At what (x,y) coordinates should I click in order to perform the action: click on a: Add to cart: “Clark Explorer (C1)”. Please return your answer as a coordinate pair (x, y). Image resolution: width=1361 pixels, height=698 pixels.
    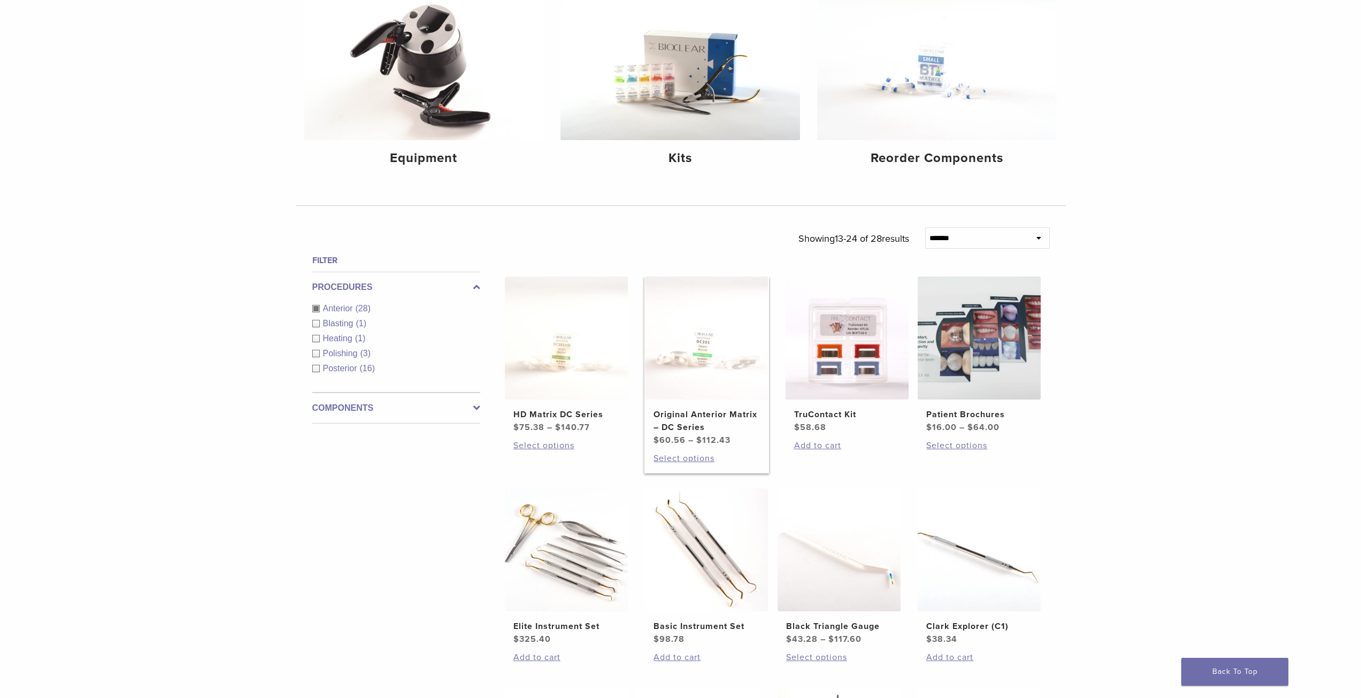
    Looking at the image, I should click on (979, 657).